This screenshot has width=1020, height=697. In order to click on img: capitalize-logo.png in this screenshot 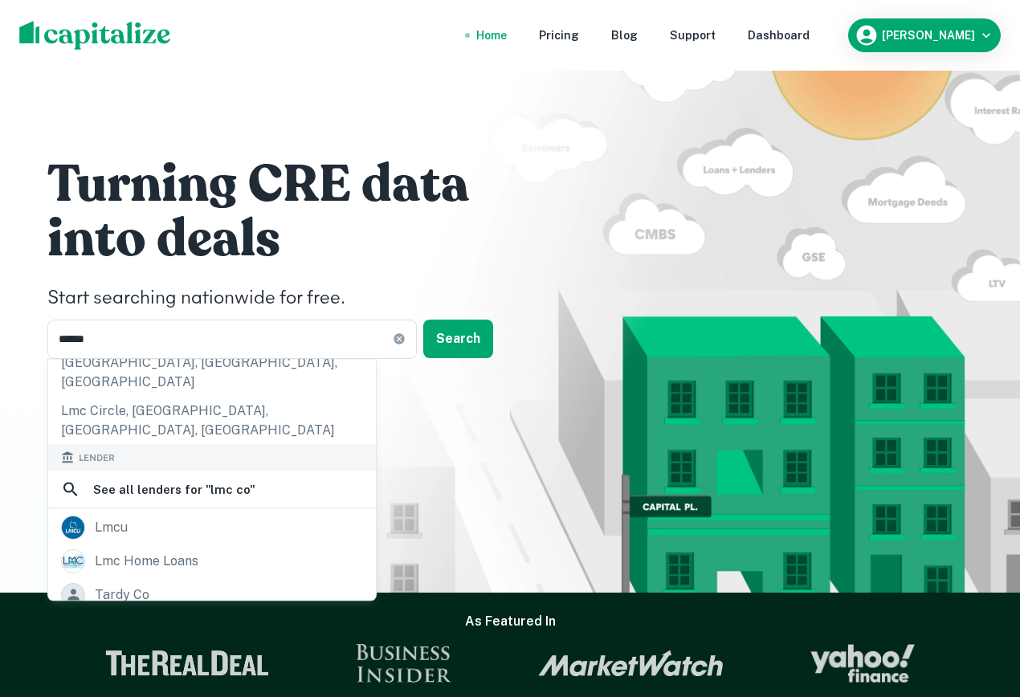, I will do `click(95, 35)`.